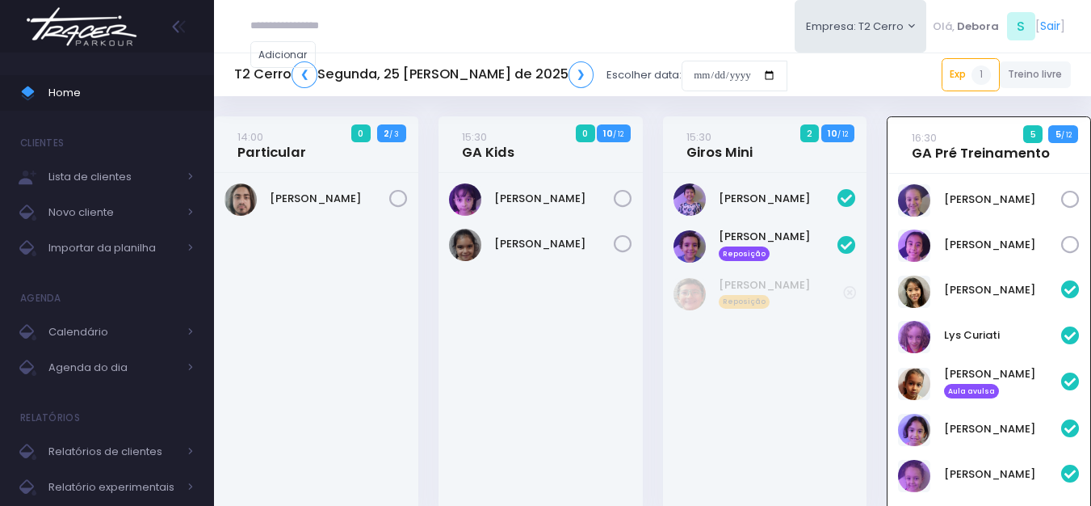 This screenshot has height=506, width=1091. I want to click on img: Catharina Morais Ablas, so click(915, 292).